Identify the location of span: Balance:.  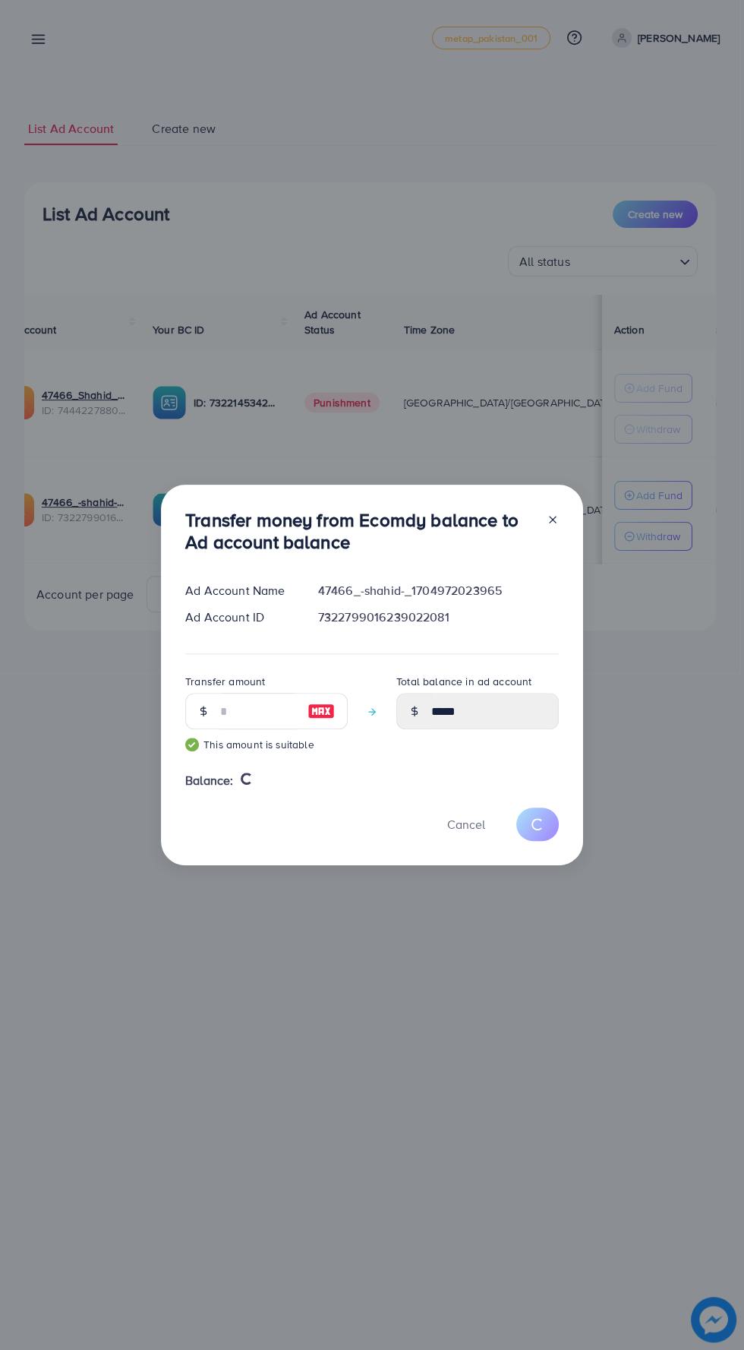
(209, 780).